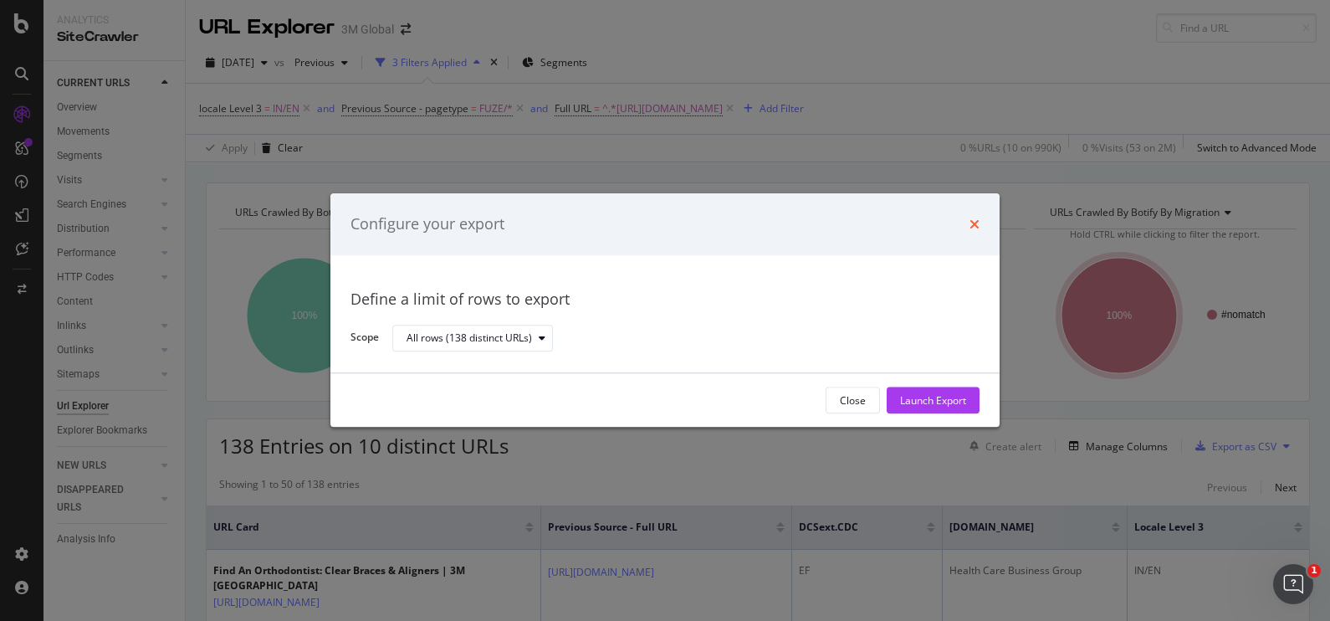 This screenshot has width=1330, height=621. What do you see at coordinates (974, 224) in the screenshot?
I see `div: times` at bounding box center [974, 224].